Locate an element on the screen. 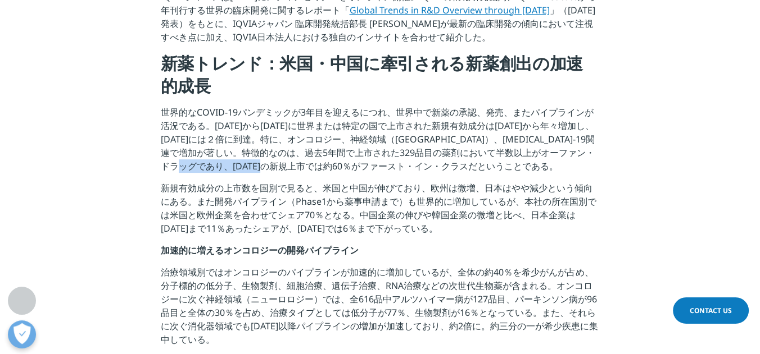  p: 新規有効成分の上市数を国別で見ると、米国と中国が伸びており、欧州は微増、日本はやや減少という傾向にある。また開発パイプライン（Phase1から薬事申請まで）も世界的に増加しているが、本社の所在国... is located at coordinates (380, 212).